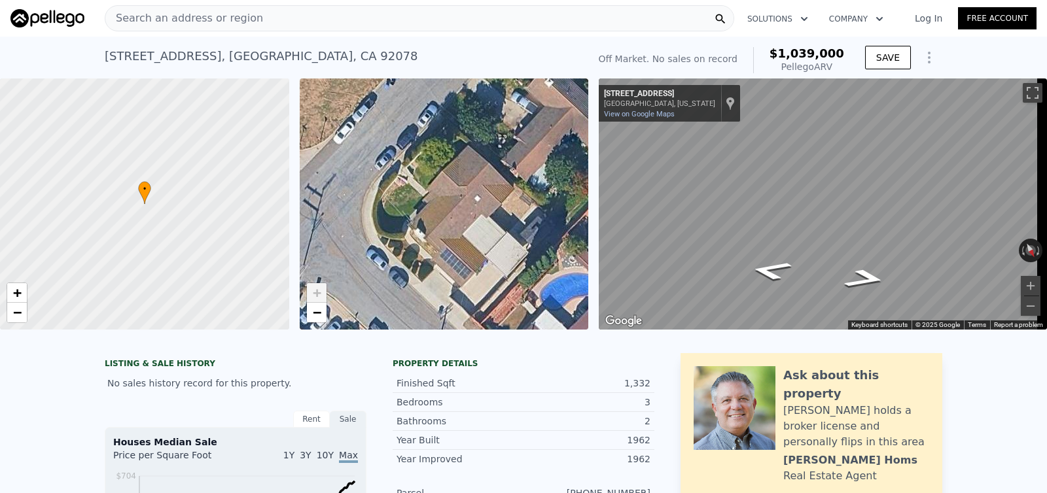 Image resolution: width=1047 pixels, height=493 pixels. Describe the element at coordinates (822, 204) in the screenshot. I see `div: Map` at that location.